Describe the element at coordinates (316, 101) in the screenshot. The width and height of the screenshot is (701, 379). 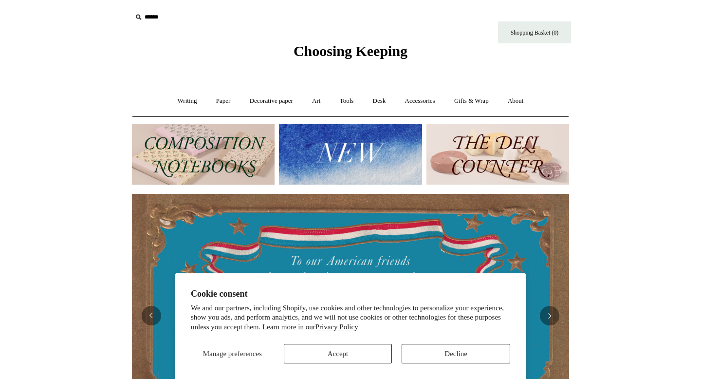
I see `a: Art` at that location.